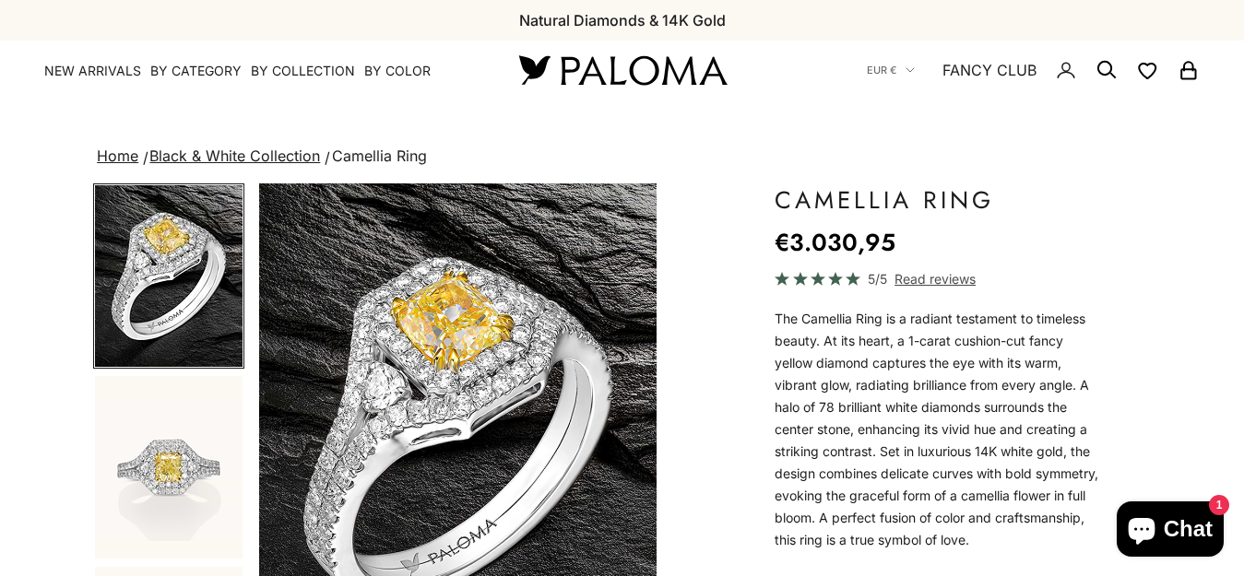 Image resolution: width=1244 pixels, height=576 pixels. What do you see at coordinates (891, 70) in the screenshot?
I see `button: EUR €` at bounding box center [891, 70].